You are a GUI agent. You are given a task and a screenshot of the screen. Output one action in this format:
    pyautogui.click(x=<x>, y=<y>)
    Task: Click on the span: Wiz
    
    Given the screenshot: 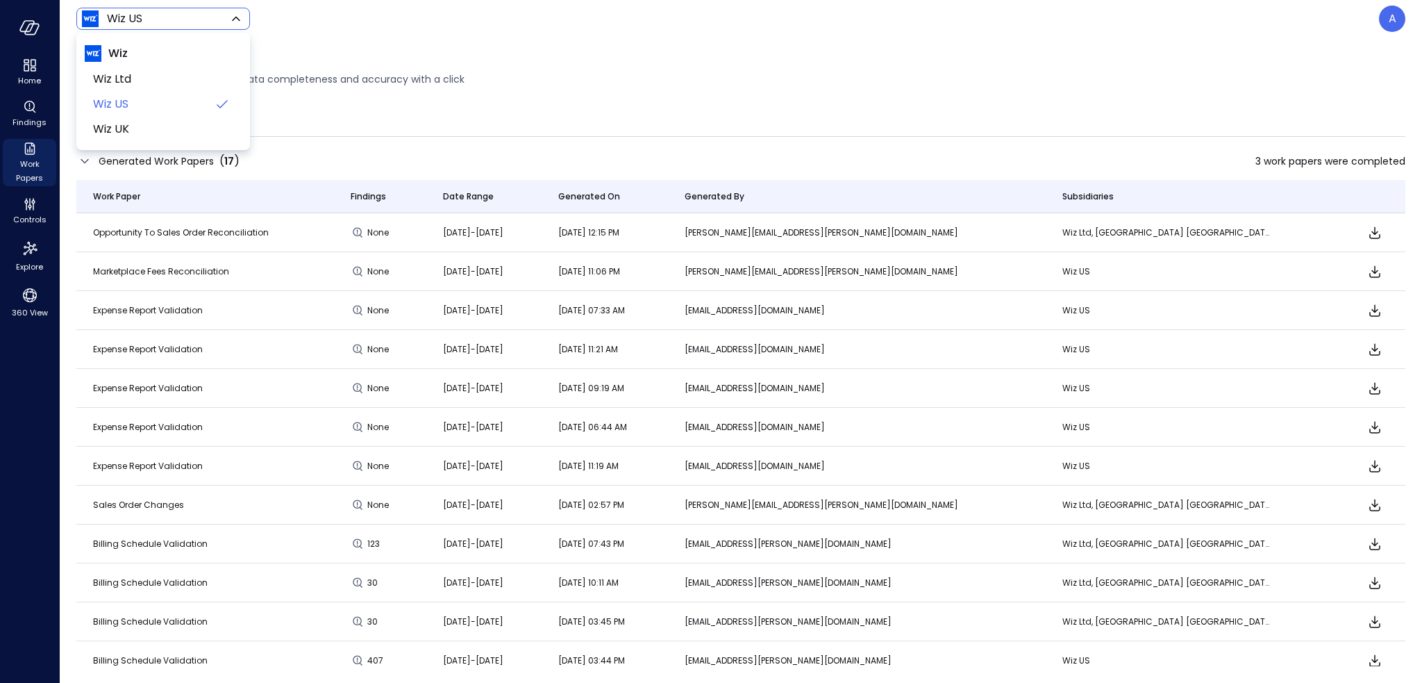 What is the action you would take?
    pyautogui.click(x=118, y=53)
    